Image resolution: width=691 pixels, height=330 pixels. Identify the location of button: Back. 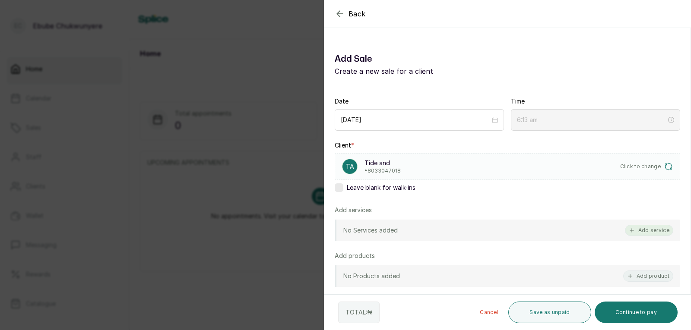
(350, 14).